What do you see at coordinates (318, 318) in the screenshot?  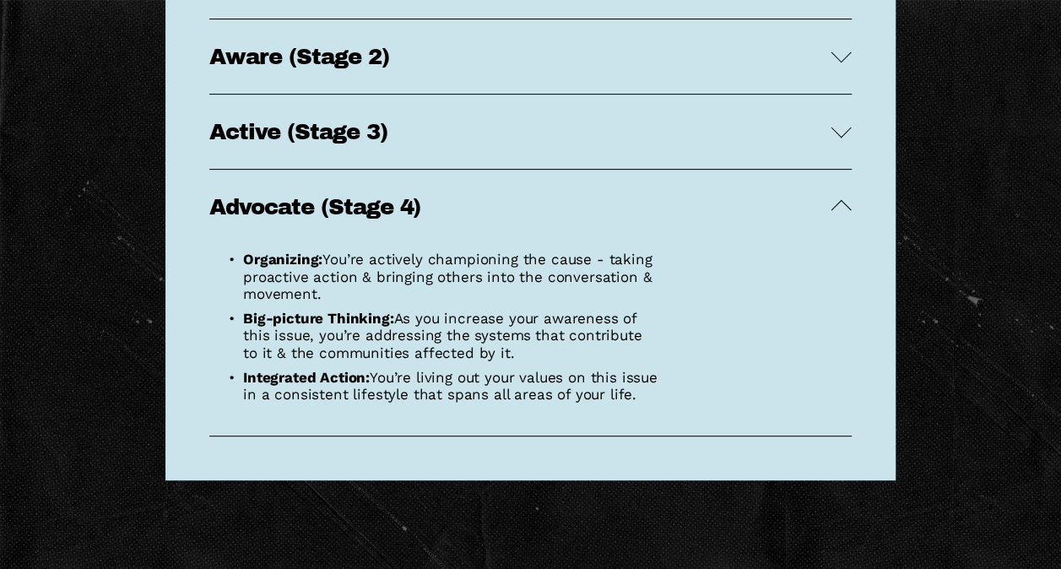 I see `strong: Big-picture Thinking:` at bounding box center [318, 318].